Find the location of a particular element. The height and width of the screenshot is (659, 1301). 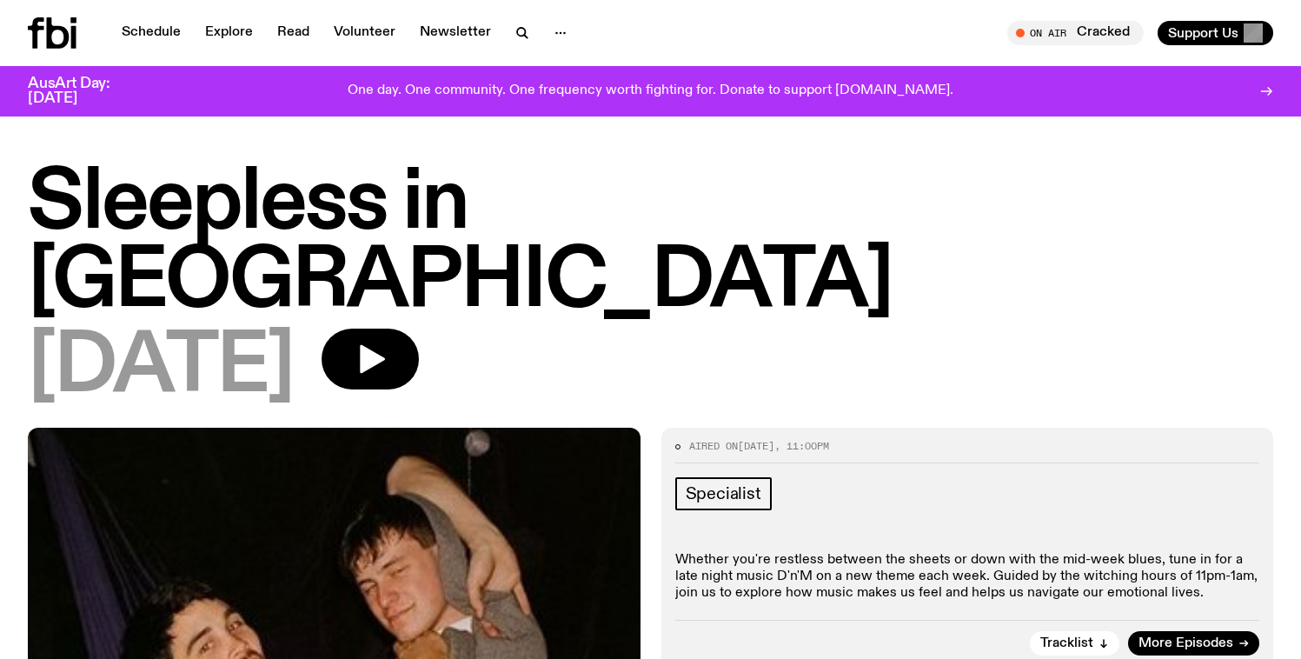

a: Explore is located at coordinates (229, 33).